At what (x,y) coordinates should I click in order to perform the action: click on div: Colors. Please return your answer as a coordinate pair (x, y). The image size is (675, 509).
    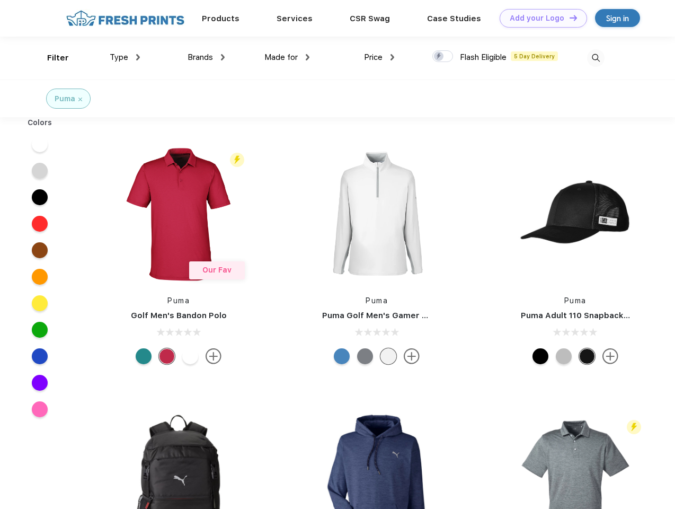
    Looking at the image, I should click on (40, 122).